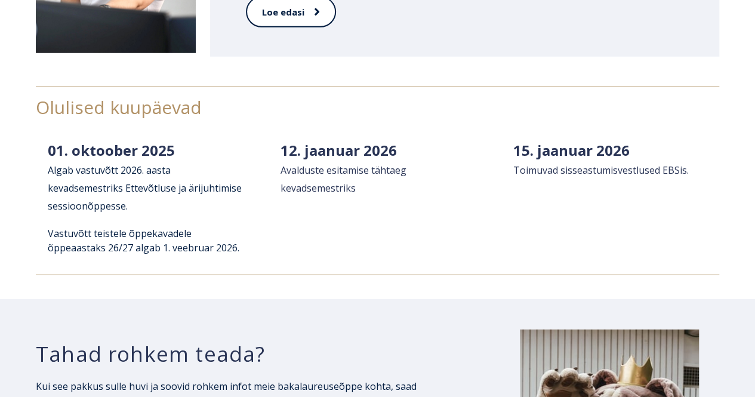 The height and width of the screenshot is (397, 755). I want to click on span: A, so click(51, 170).